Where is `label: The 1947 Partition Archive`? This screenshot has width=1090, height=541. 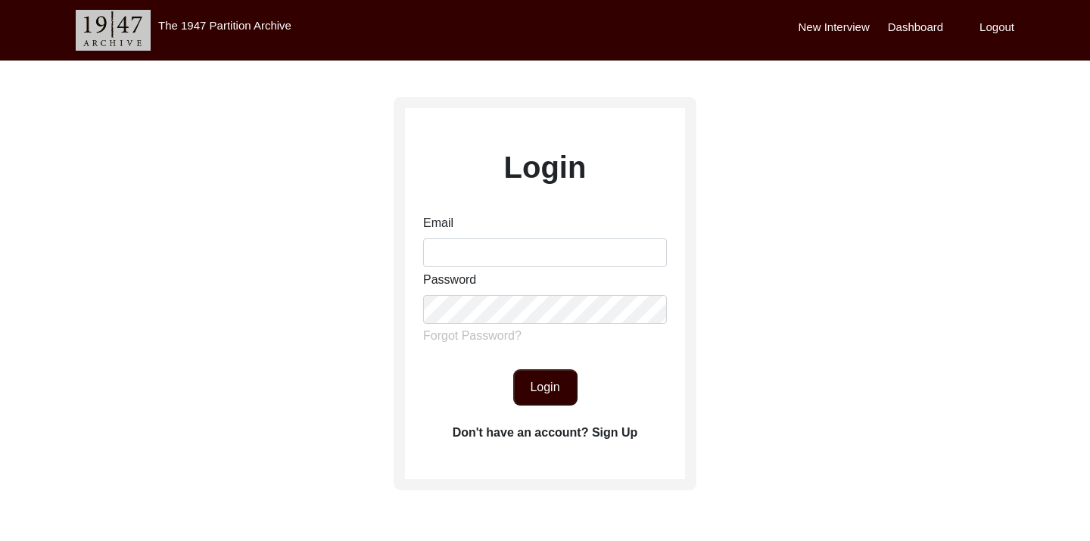
label: The 1947 Partition Archive is located at coordinates (225, 25).